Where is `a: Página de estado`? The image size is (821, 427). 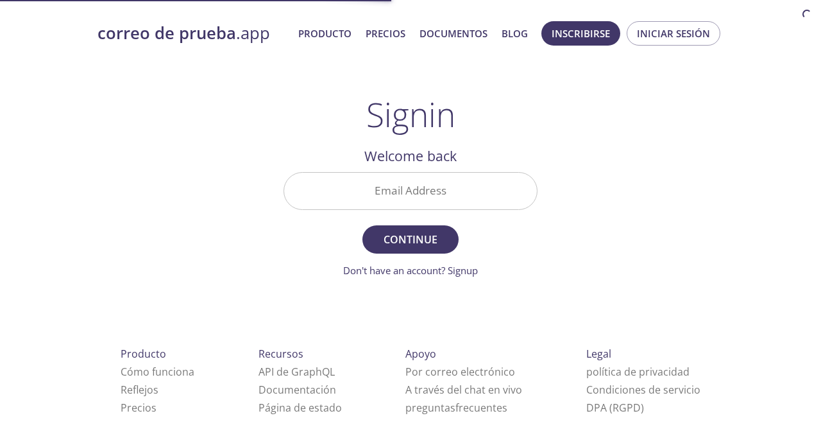 a: Página de estado is located at coordinates (300, 407).